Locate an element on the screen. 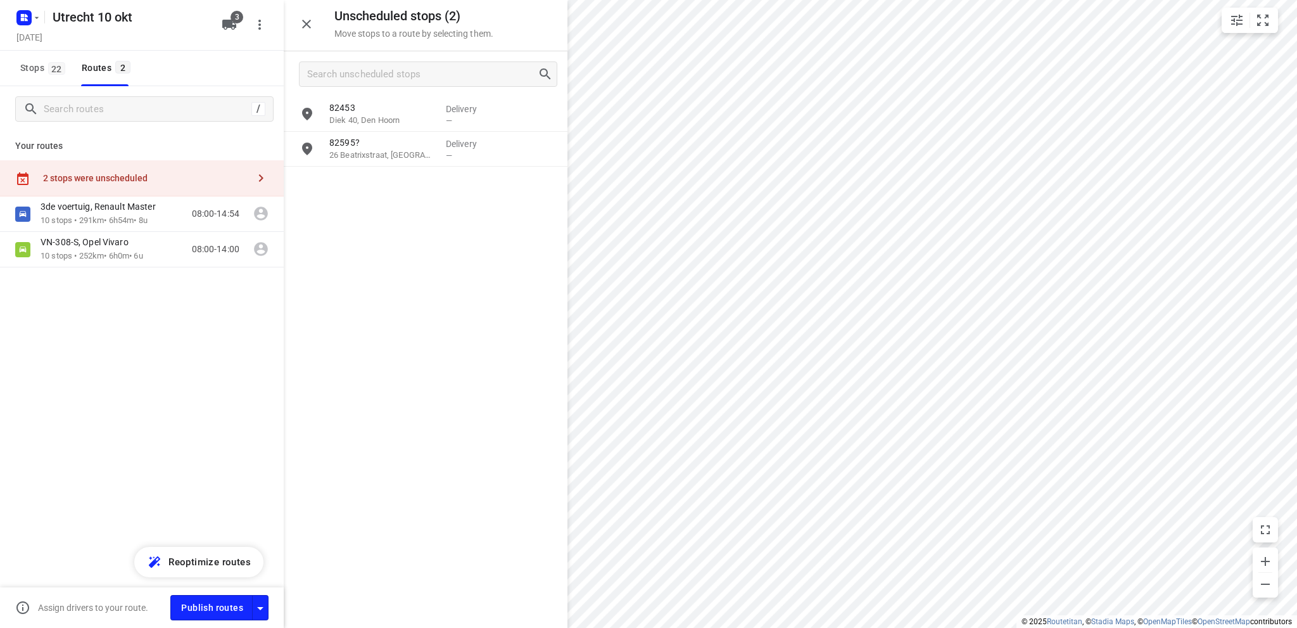  p: VN-308-S, Opel Vivaro is located at coordinates (88, 242).